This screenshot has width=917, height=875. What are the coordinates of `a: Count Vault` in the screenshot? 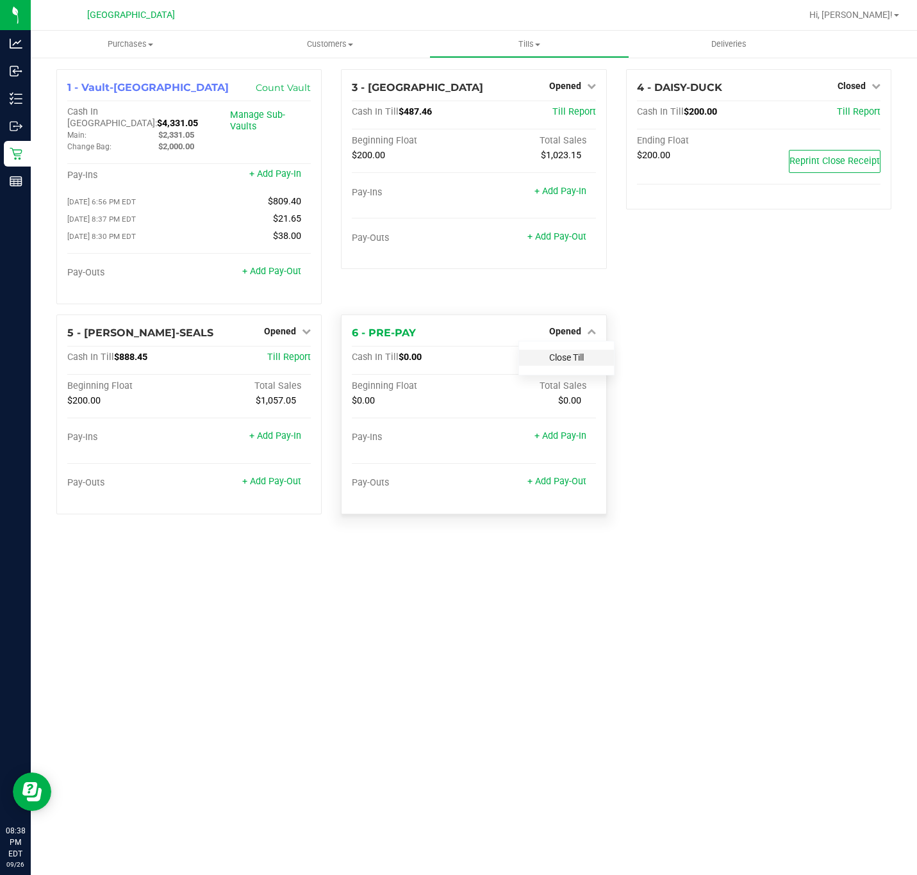 It's located at (283, 88).